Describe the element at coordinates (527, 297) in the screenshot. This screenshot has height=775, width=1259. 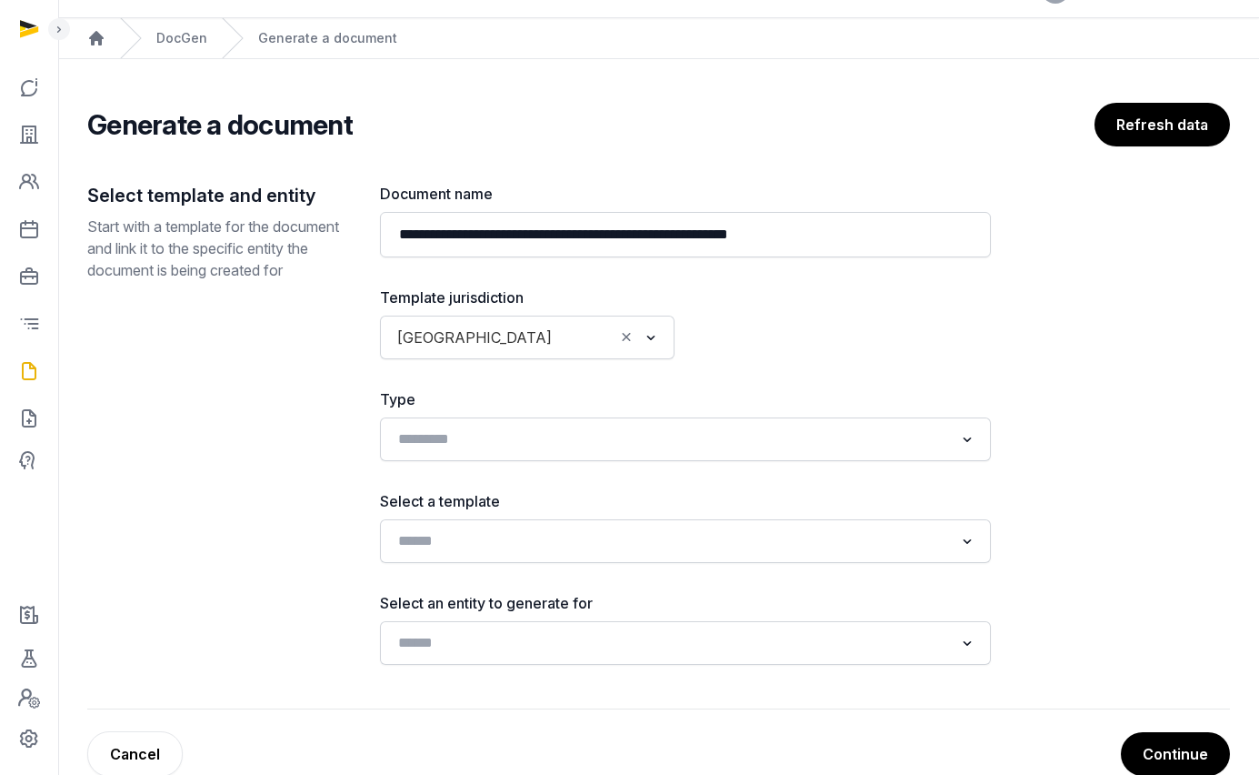
I see `label: Template jurisdiction` at that location.